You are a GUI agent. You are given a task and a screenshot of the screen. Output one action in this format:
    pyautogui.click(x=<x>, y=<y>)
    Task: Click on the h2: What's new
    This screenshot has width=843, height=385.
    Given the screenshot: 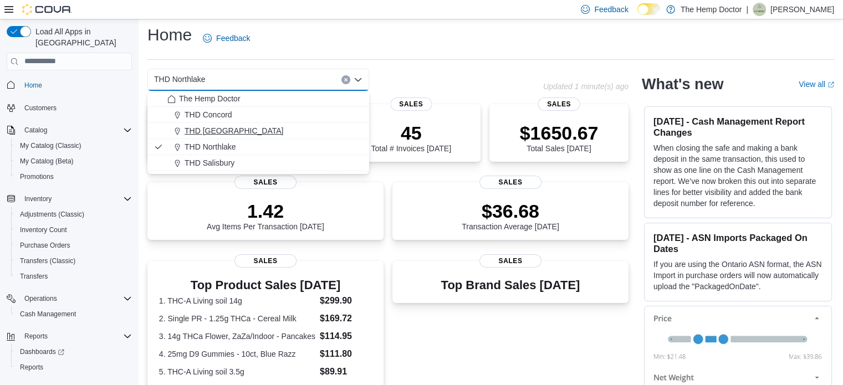 What is the action you would take?
    pyautogui.click(x=682, y=84)
    